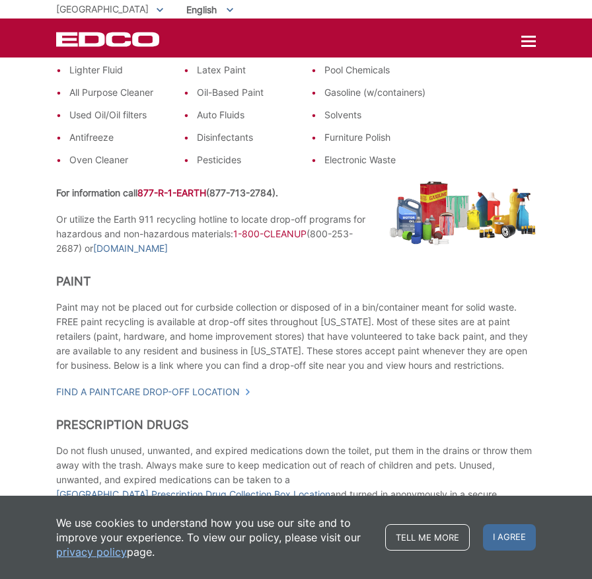 This screenshot has width=592, height=579. What do you see at coordinates (120, 70) in the screenshot?
I see `li: Lighter Fluid` at bounding box center [120, 70].